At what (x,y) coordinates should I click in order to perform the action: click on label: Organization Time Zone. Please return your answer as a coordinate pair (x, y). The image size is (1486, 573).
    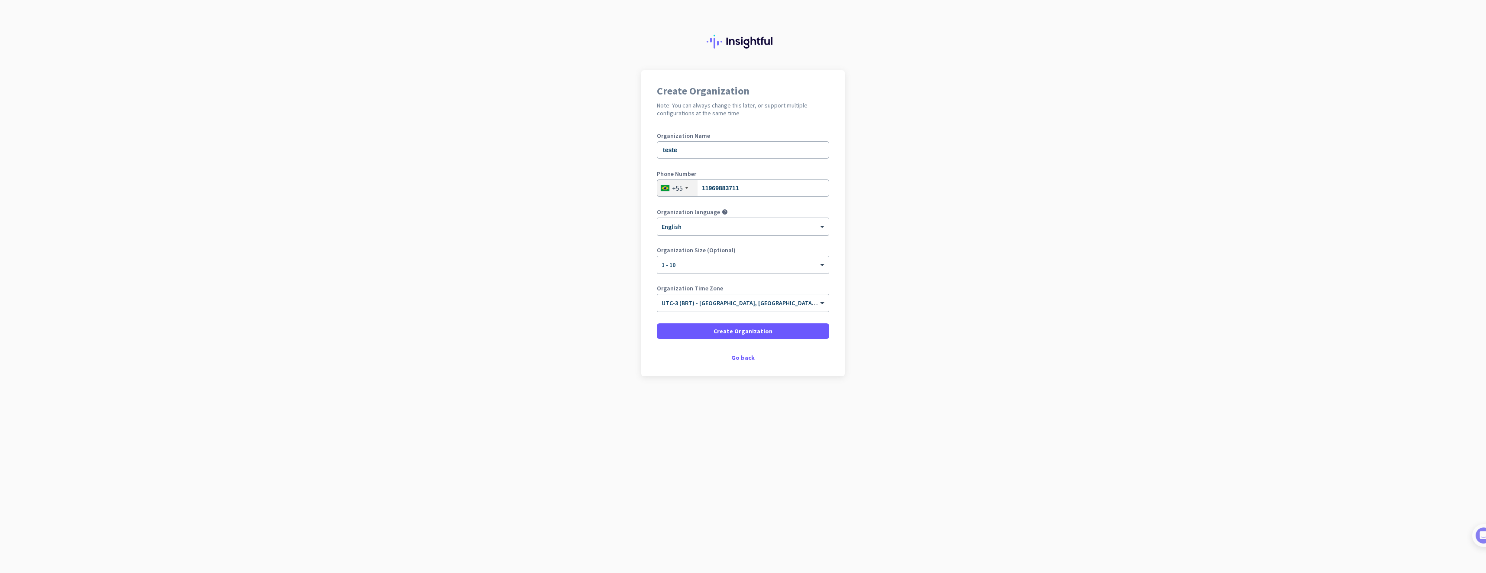
    Looking at the image, I should click on (743, 288).